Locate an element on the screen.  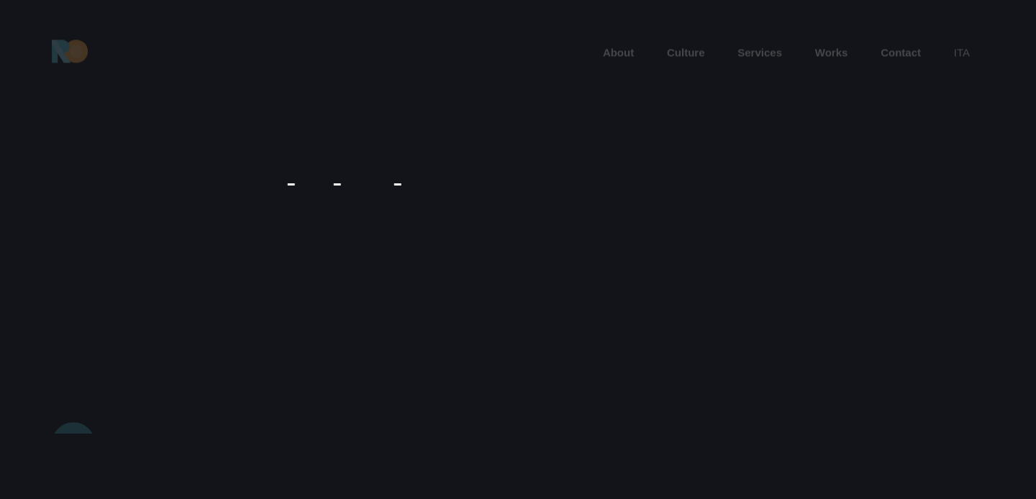
a: Learn More is located at coordinates (113, 436).